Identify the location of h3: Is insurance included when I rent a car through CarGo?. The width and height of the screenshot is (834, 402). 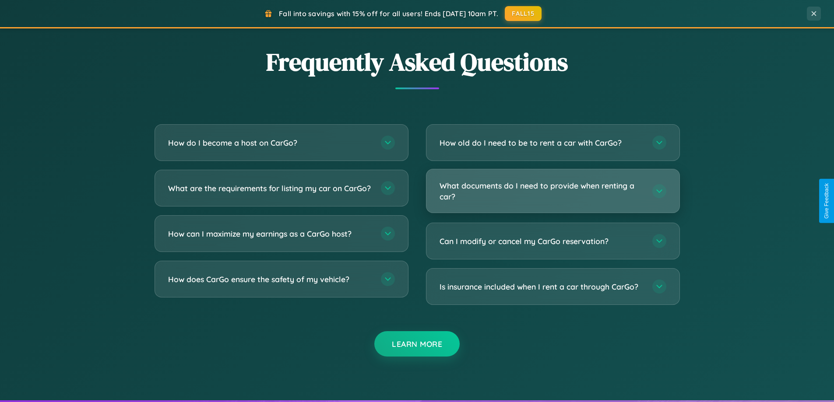
(542, 287).